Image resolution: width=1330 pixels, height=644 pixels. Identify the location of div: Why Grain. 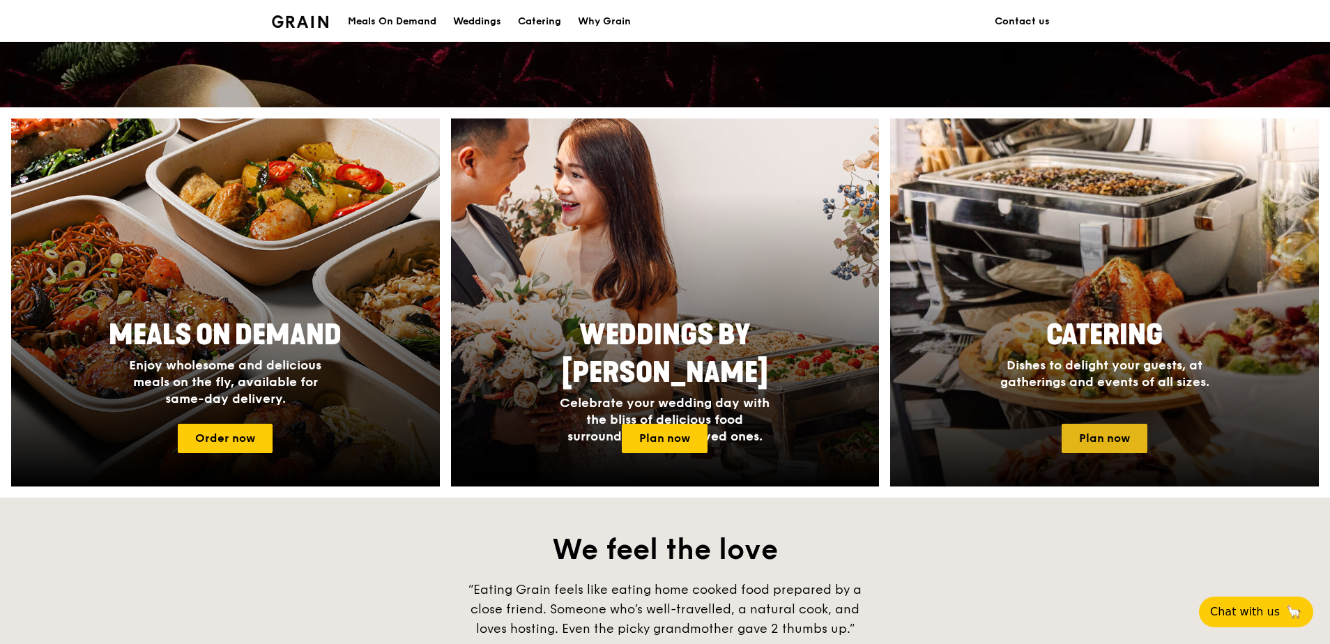
(604, 22).